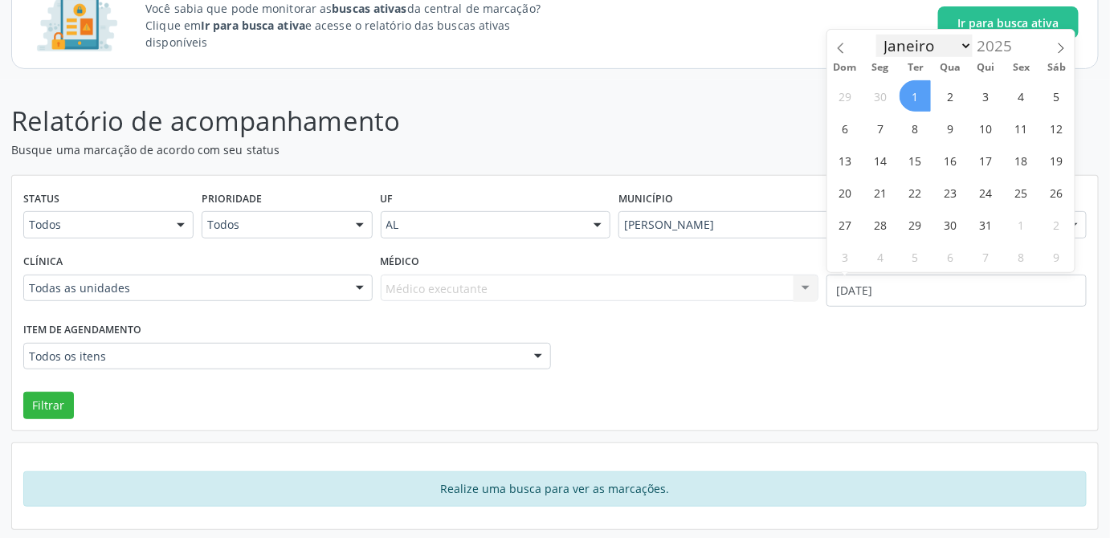 This screenshot has width=1110, height=538. What do you see at coordinates (184, 288) in the screenshot?
I see `span: Todas as unidades` at bounding box center [184, 288].